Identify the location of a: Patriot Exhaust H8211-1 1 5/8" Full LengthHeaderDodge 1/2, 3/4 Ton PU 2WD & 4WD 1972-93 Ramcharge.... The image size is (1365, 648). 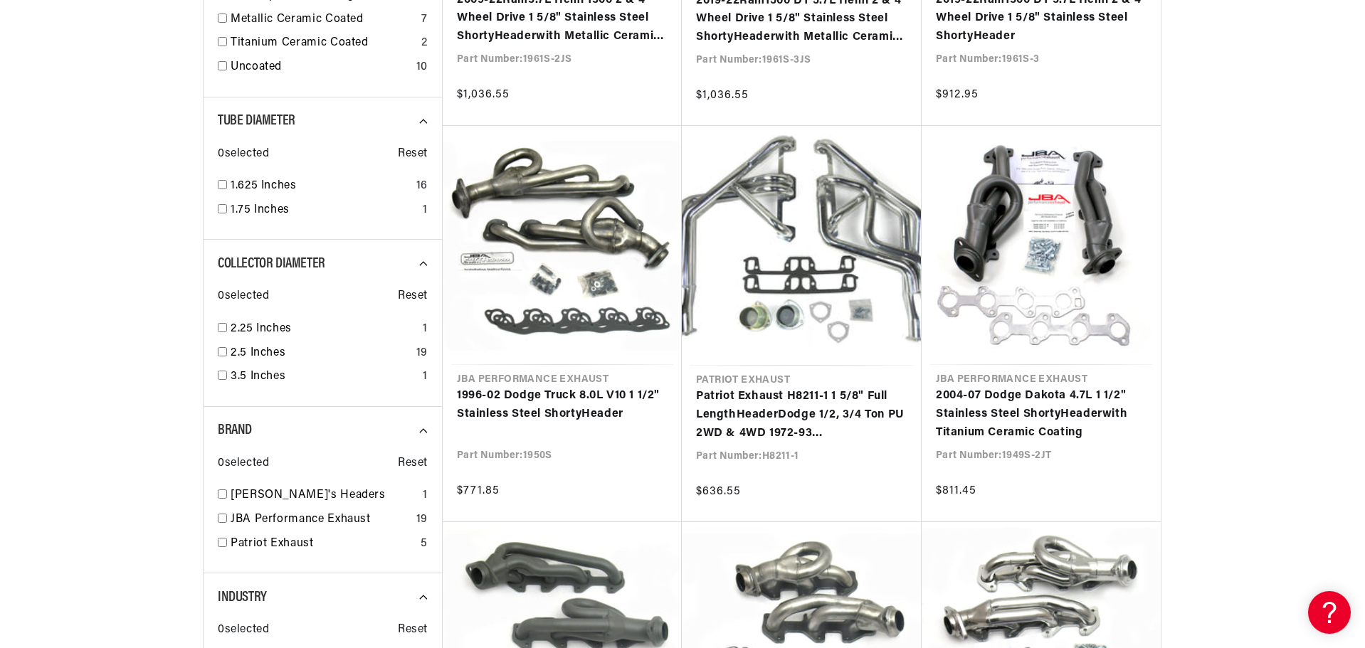
(801, 415).